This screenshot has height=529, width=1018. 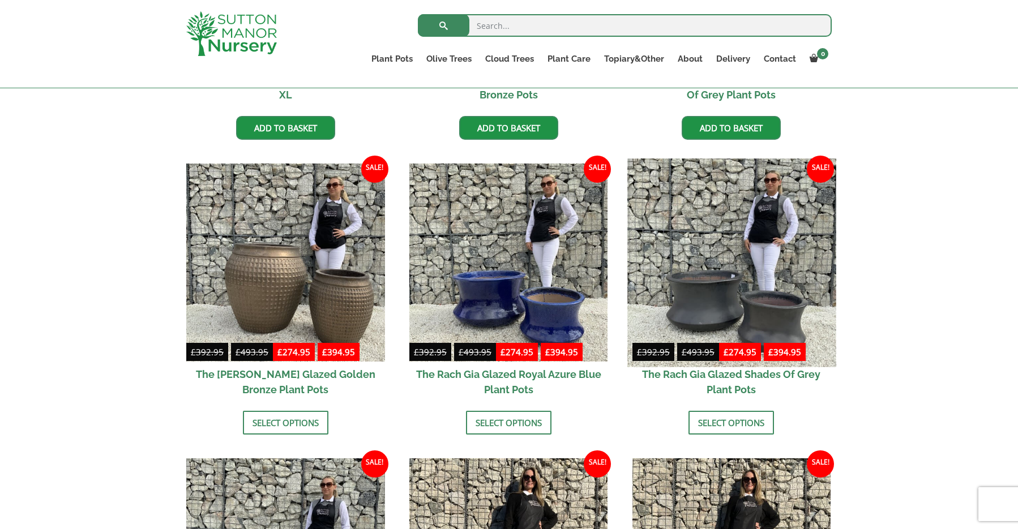 I want to click on a: Olive Trees, so click(x=449, y=59).